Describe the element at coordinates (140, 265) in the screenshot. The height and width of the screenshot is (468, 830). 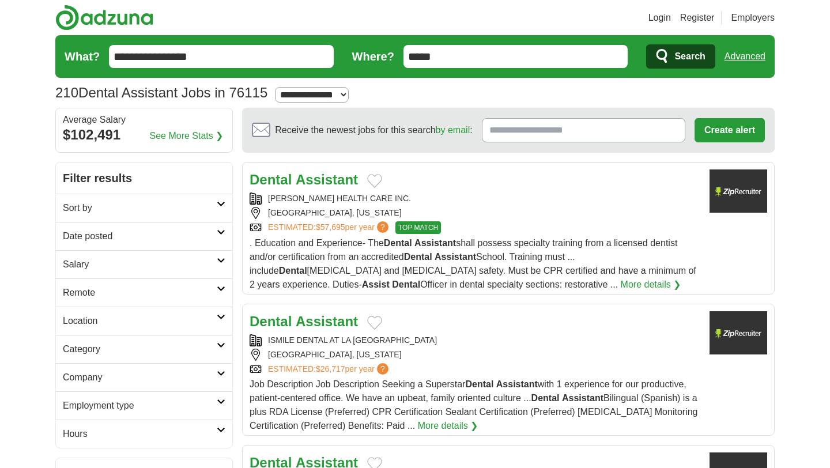
I see `h2: Salary` at that location.